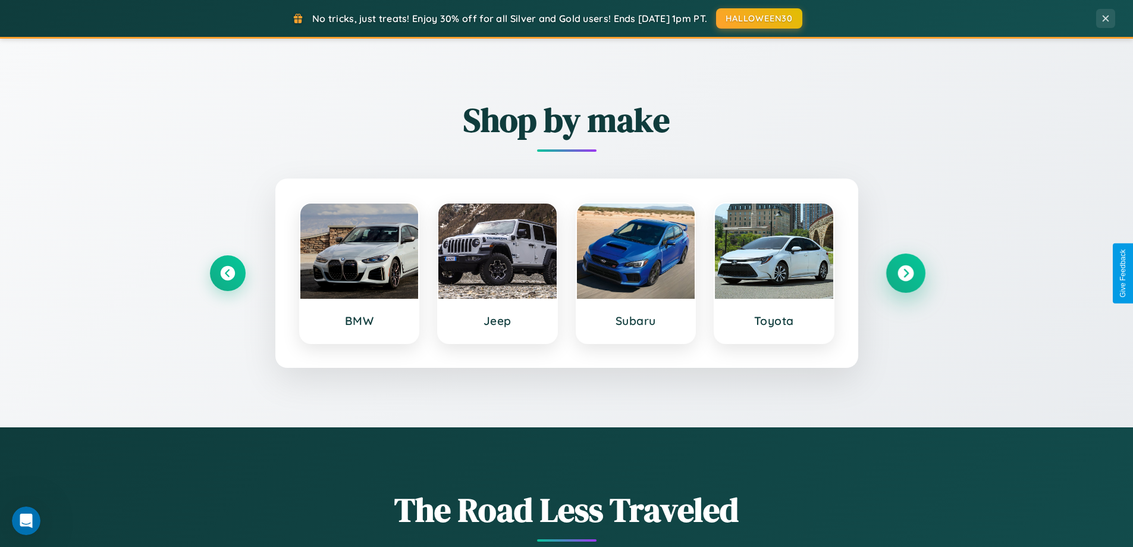  I want to click on h3: Toyota, so click(774, 321).